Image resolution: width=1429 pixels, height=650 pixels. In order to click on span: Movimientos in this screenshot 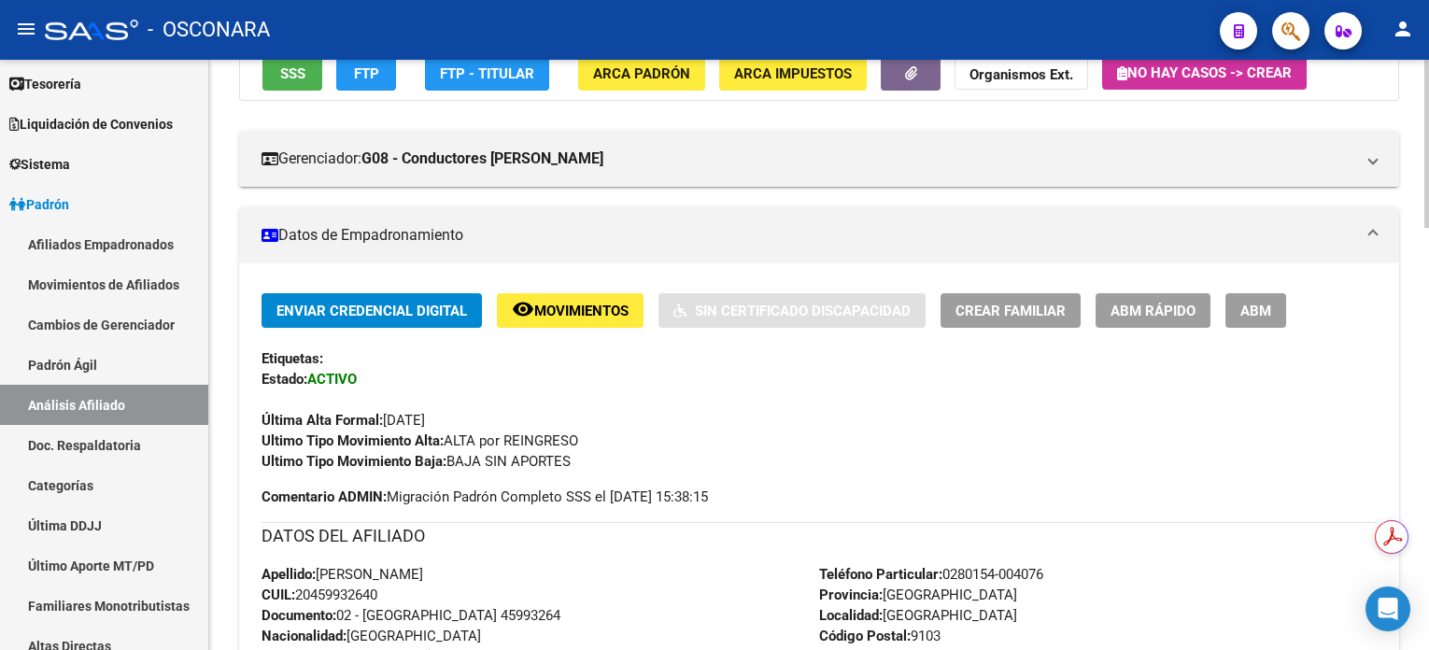, I will do `click(581, 311)`.